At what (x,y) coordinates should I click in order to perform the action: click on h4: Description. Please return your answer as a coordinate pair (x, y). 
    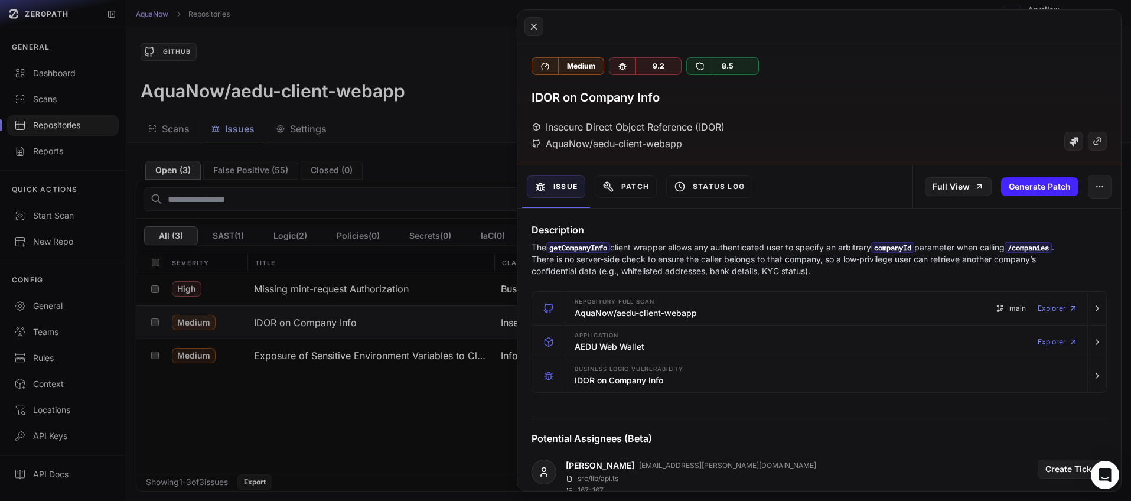
    Looking at the image, I should click on (819, 230).